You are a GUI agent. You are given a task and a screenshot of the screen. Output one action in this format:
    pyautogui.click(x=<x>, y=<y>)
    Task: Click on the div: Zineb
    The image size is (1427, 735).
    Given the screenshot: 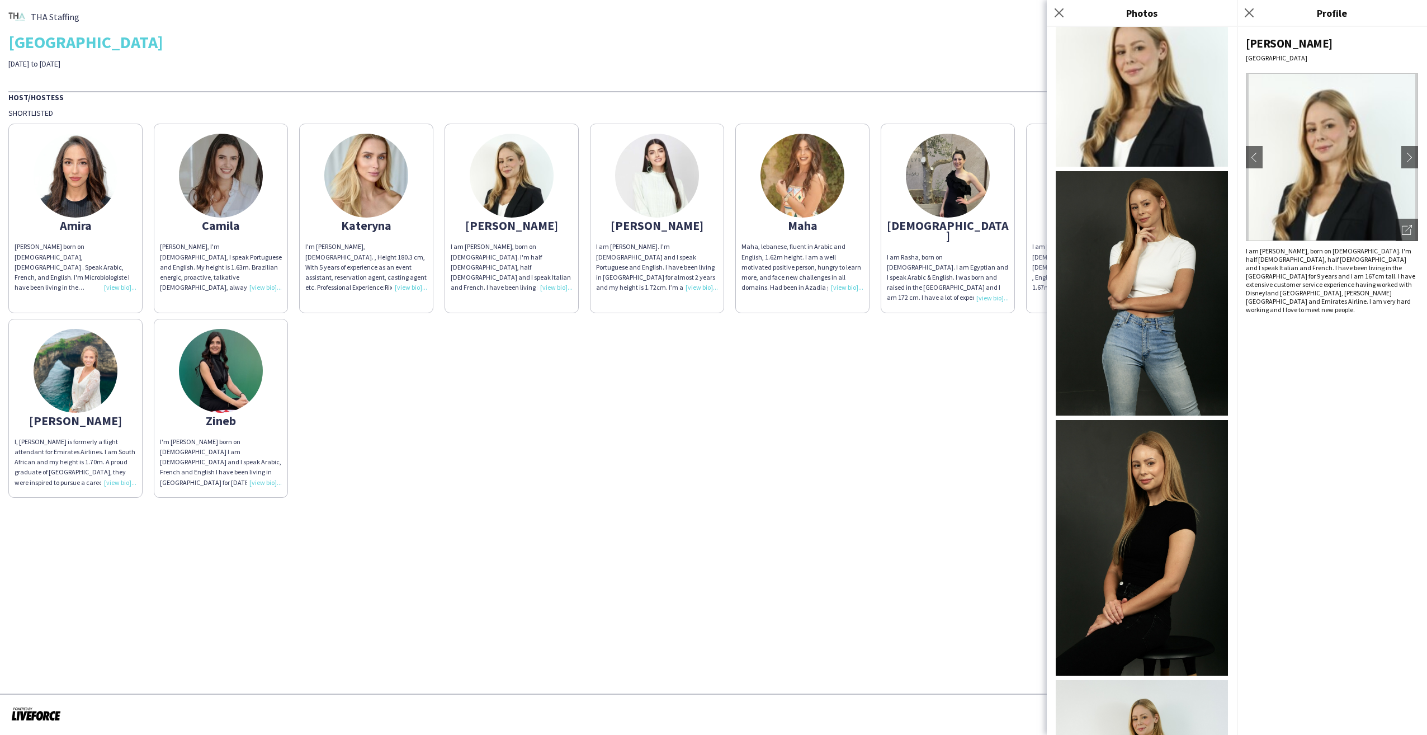 What is the action you would take?
    pyautogui.click(x=221, y=421)
    